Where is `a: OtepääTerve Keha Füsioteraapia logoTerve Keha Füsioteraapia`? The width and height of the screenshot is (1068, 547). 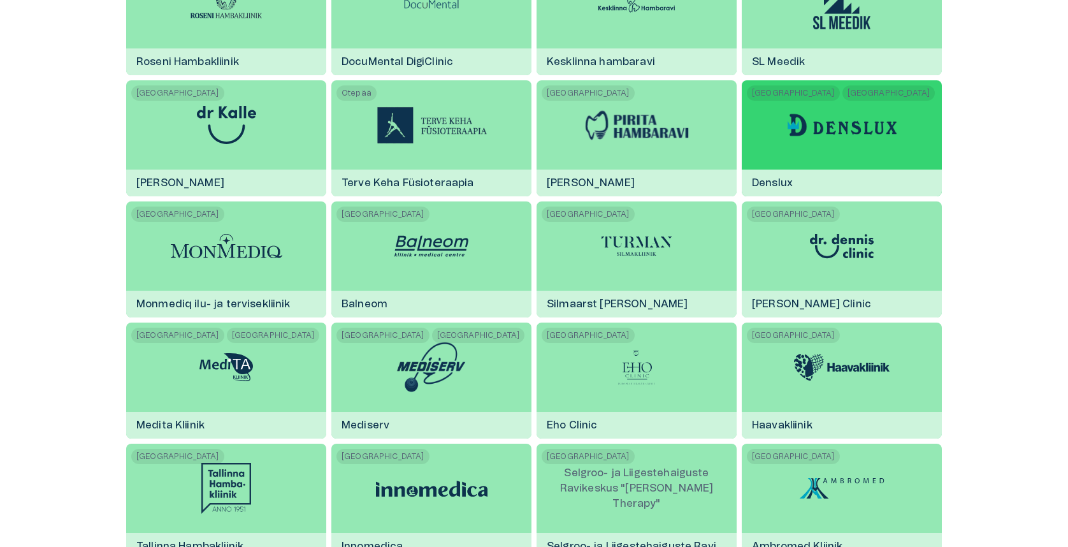
a: OtepääTerve Keha Füsioteraapia logoTerve Keha Füsioteraapia is located at coordinates (431, 138).